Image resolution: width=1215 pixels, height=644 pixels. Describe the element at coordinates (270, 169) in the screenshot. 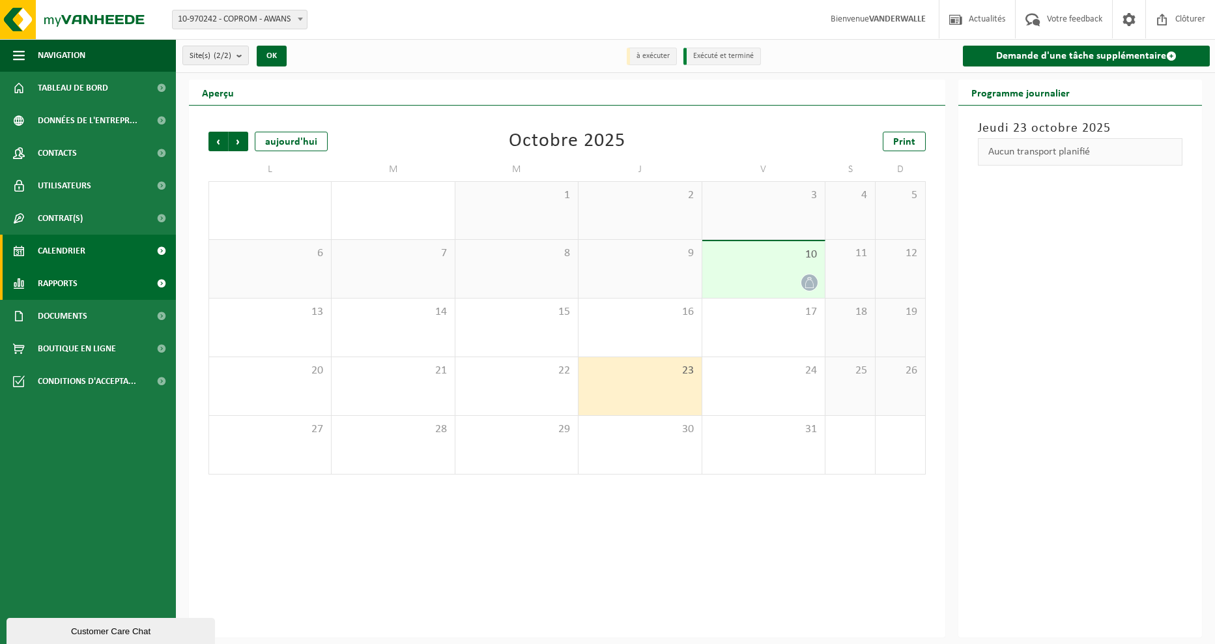

I see `td: L` at that location.